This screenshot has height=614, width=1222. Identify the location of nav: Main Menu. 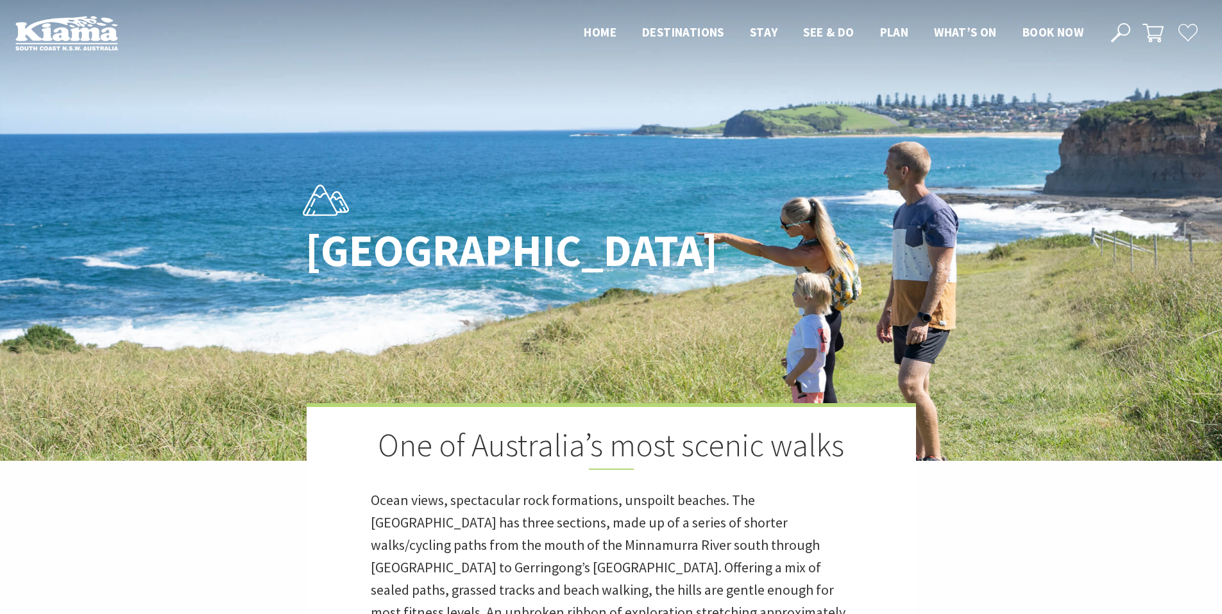
(833, 33).